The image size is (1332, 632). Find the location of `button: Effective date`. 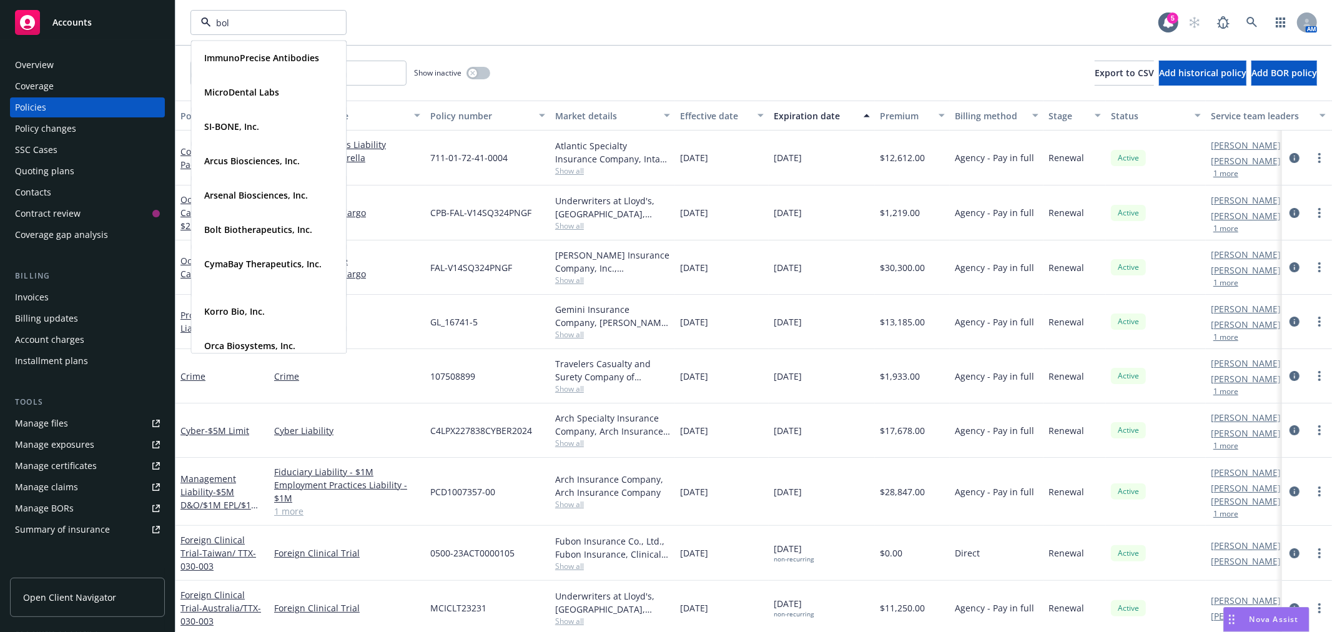

button: Effective date is located at coordinates (722, 116).